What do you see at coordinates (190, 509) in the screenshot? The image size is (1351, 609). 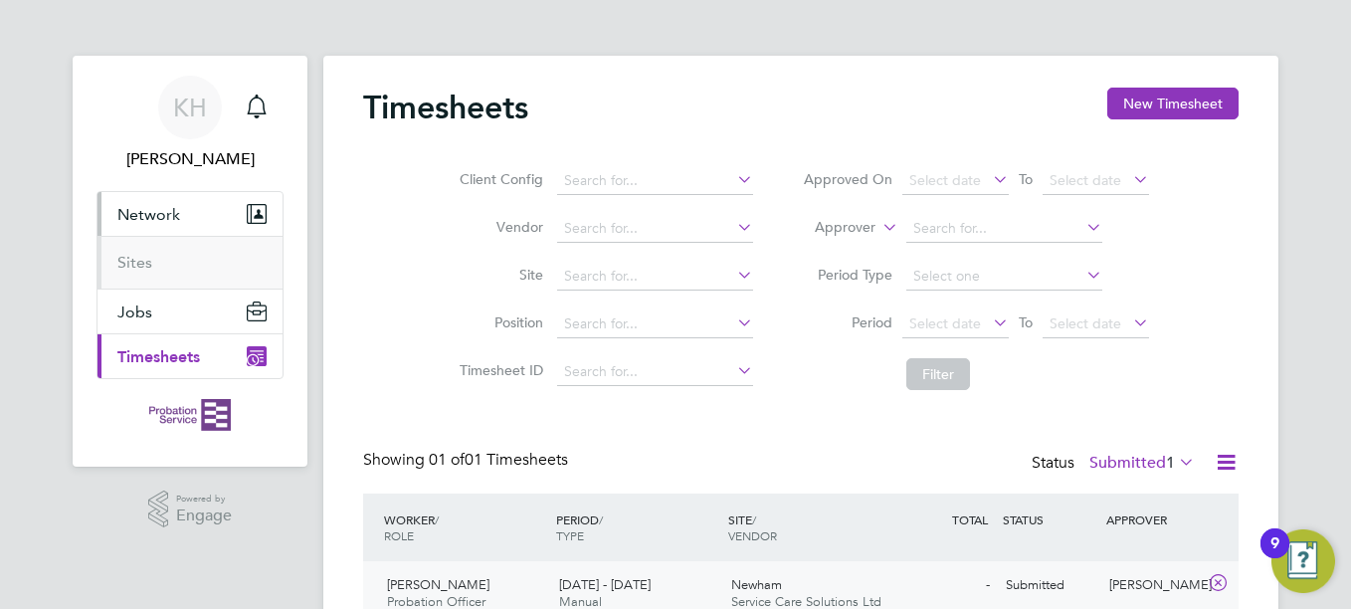 I see `a: Powered byEngage` at bounding box center [190, 509].